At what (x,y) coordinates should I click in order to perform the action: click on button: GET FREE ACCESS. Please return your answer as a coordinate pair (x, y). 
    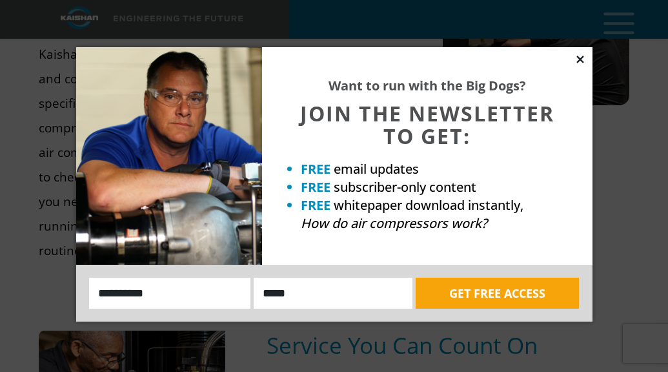
    Looking at the image, I should click on (497, 293).